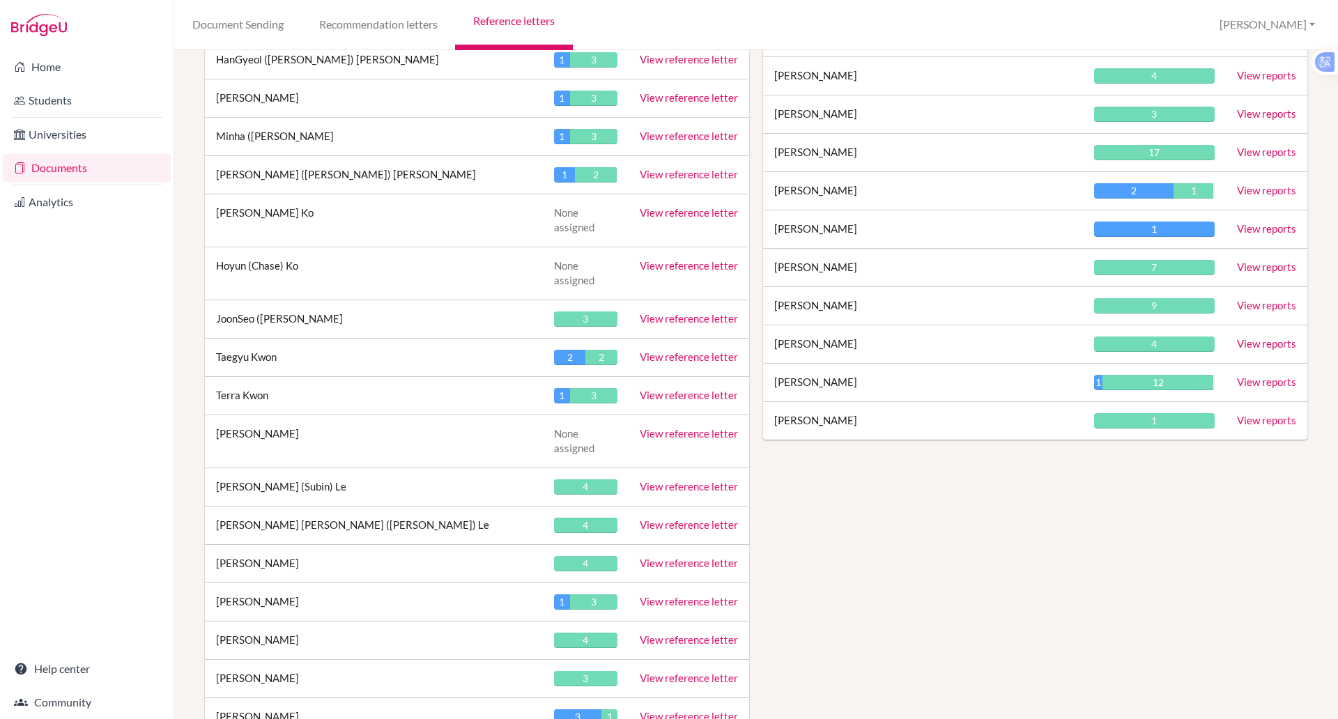  What do you see at coordinates (373, 273) in the screenshot?
I see `td: Hoyun (Chase) Ko` at bounding box center [373, 273].